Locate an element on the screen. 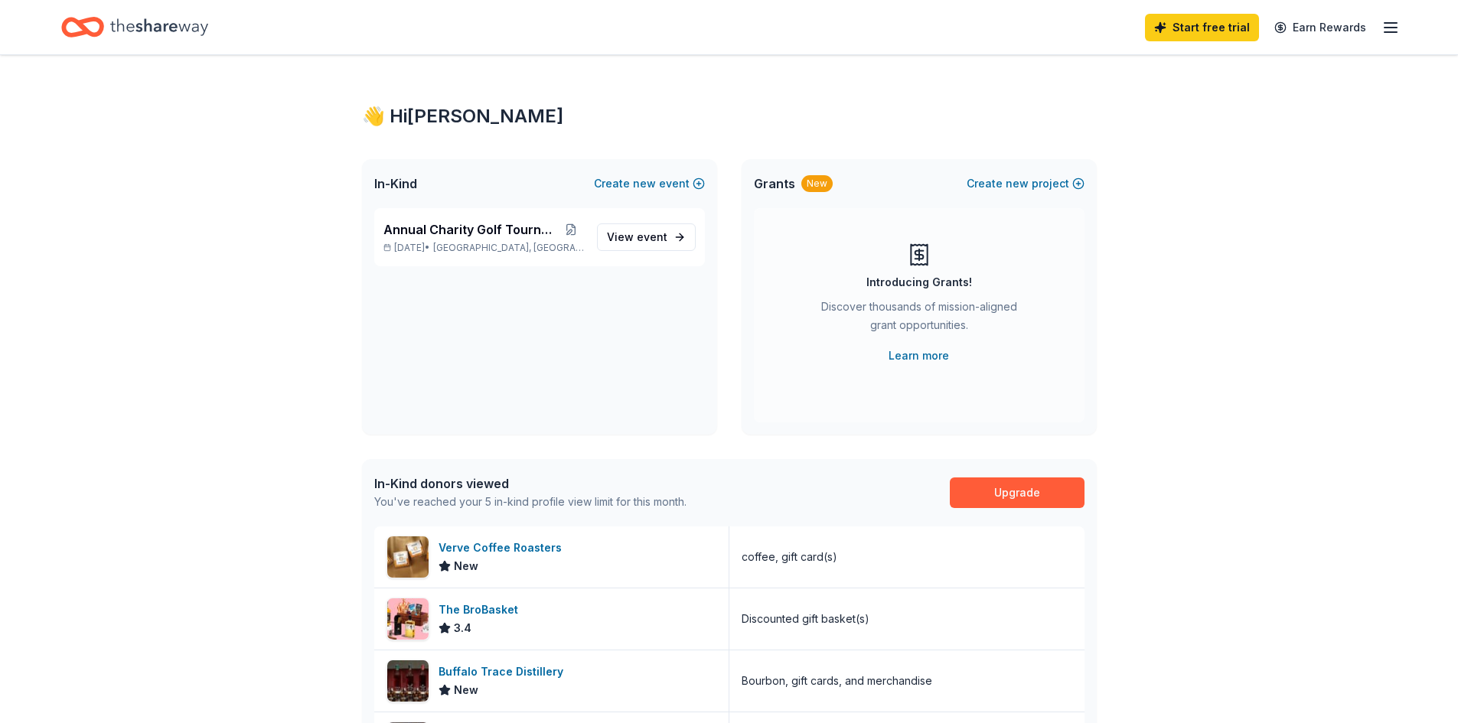 The height and width of the screenshot is (723, 1458). div: coffee, gift card(s) is located at coordinates (789, 557).